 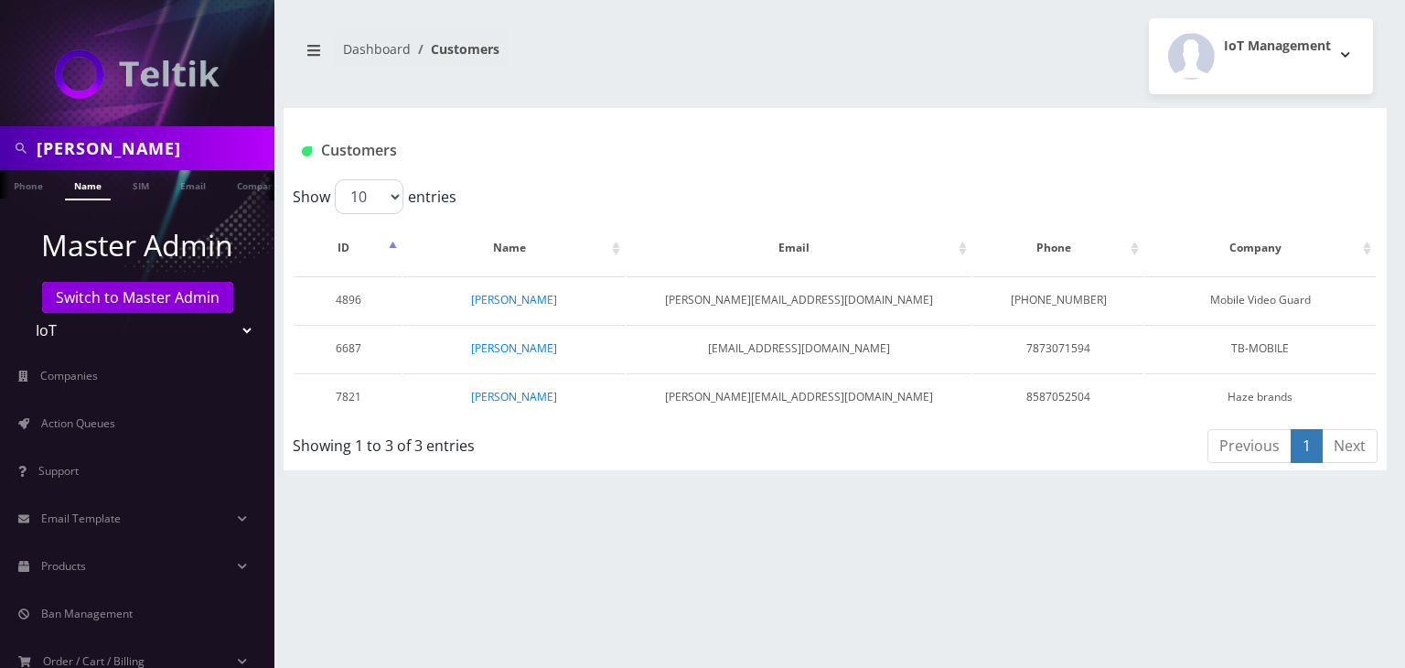 What do you see at coordinates (137, 74) in the screenshot?
I see `img: IoT` at bounding box center [137, 74].